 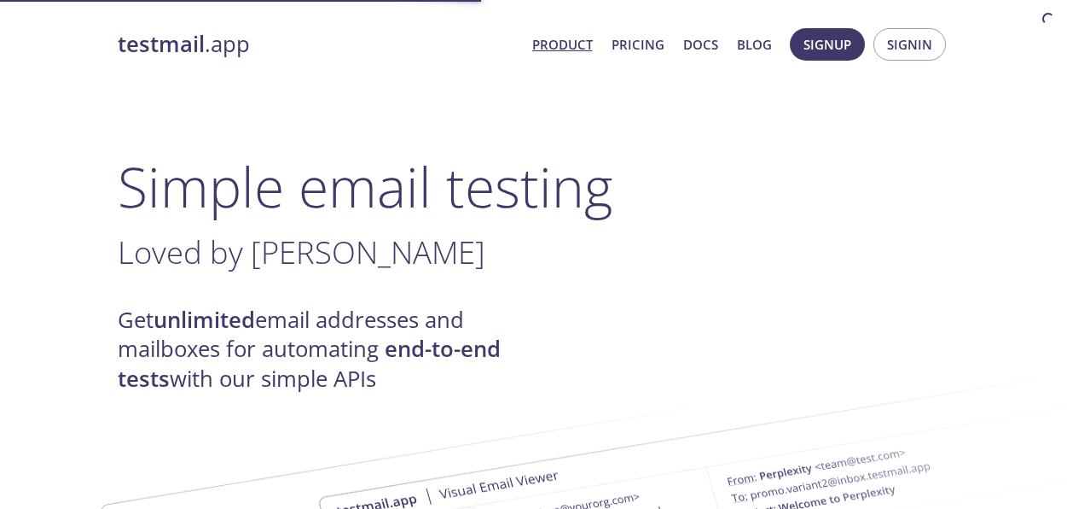 I want to click on strong: testmail, so click(x=161, y=44).